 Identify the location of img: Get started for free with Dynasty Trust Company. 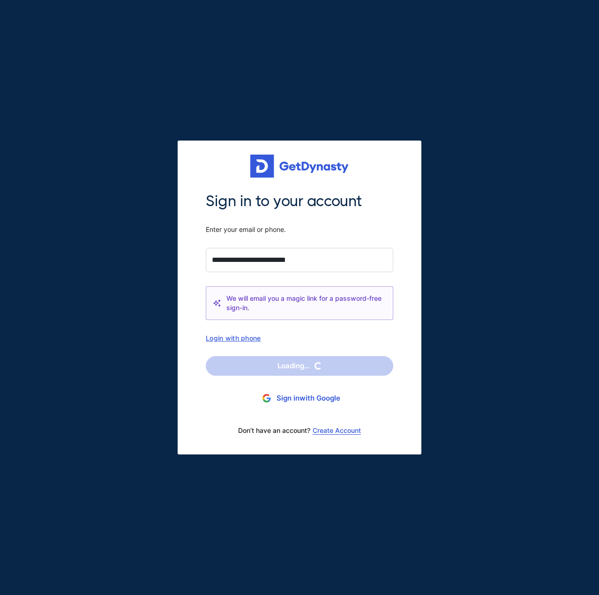
(299, 166).